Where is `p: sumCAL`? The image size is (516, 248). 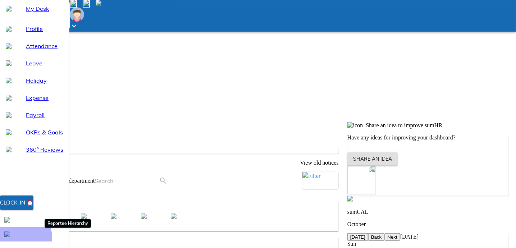
p: sumCAL is located at coordinates (428, 212).